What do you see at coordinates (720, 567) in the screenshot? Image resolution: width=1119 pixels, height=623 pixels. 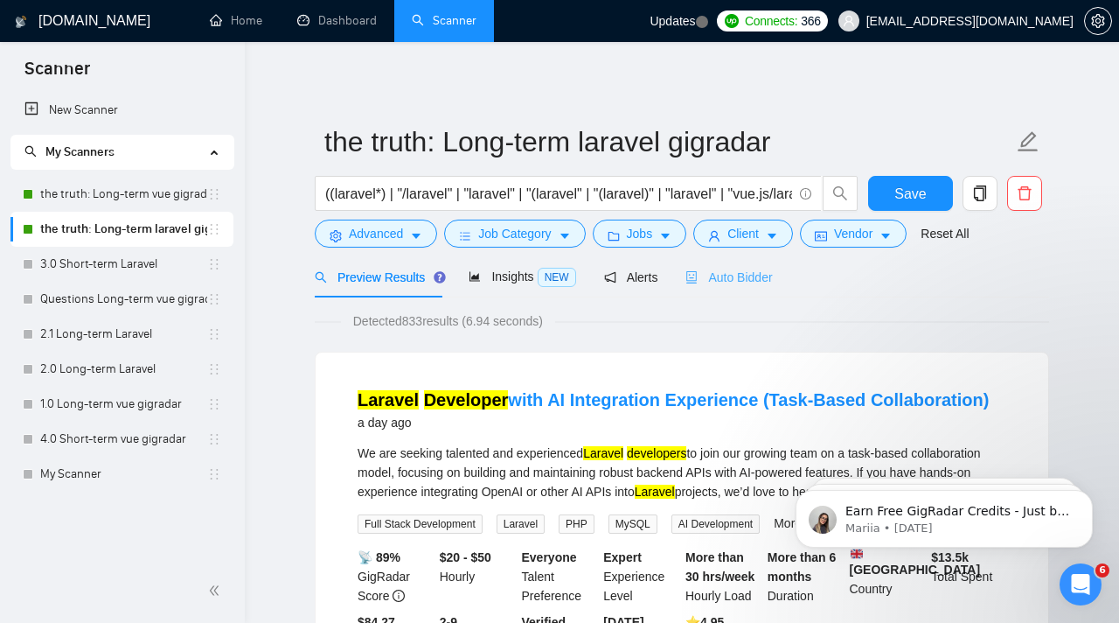 I see `b: More than 30 hrs/week` at bounding box center [720, 567].